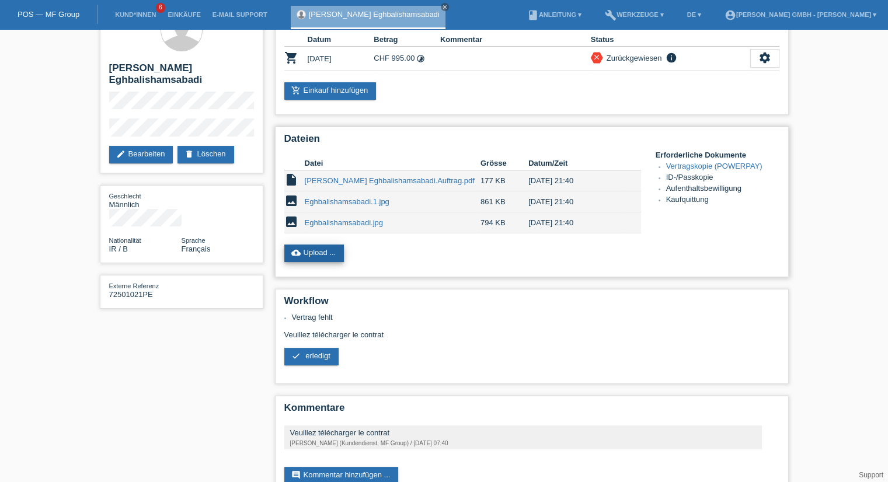  Describe the element at coordinates (532, 304) in the screenshot. I see `h2: Workflow` at that location.